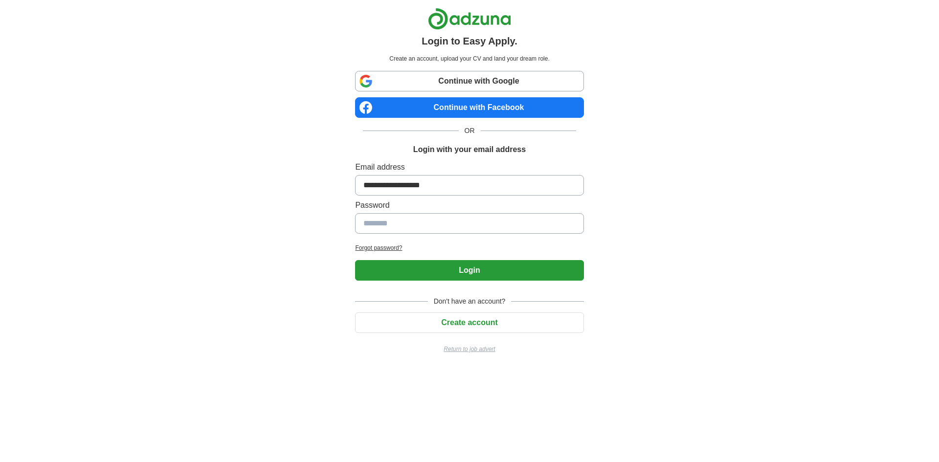  What do you see at coordinates (469, 248) in the screenshot?
I see `h2: Forgot password?` at bounding box center [469, 248].